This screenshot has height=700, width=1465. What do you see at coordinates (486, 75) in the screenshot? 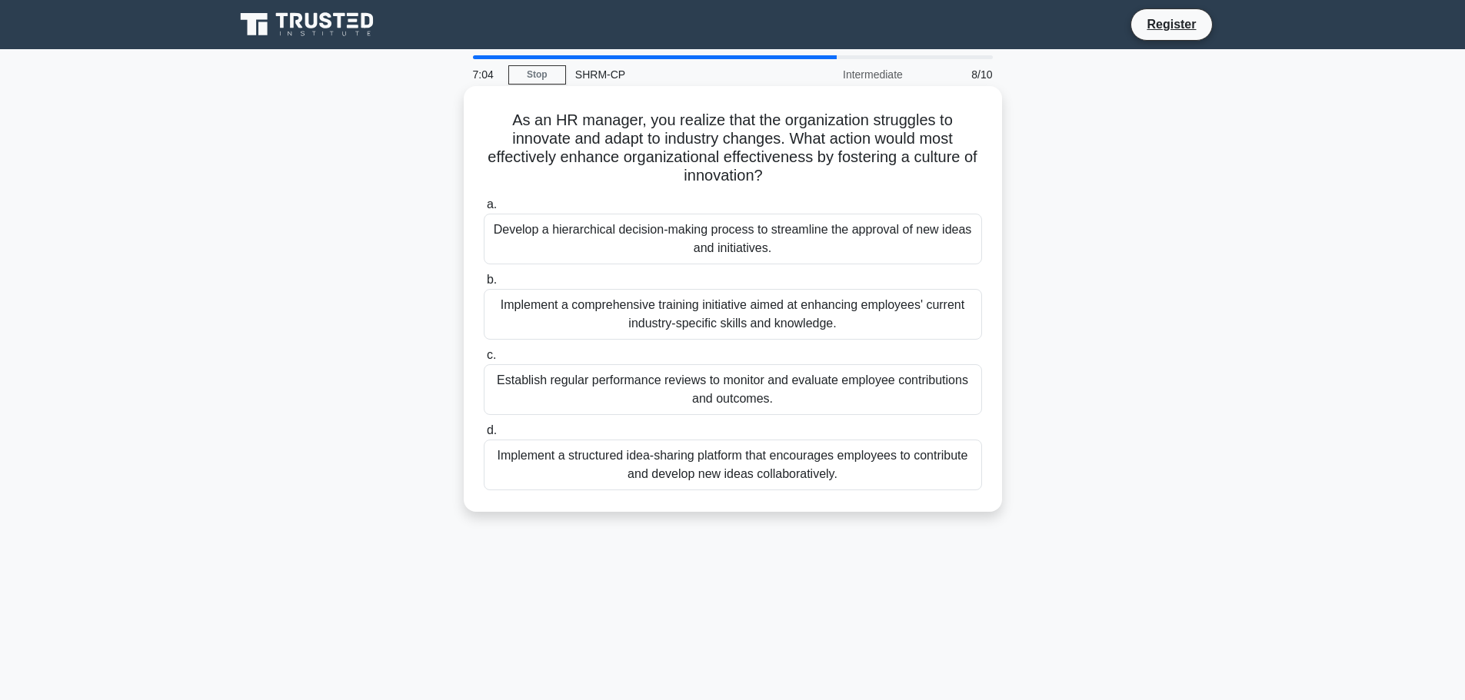
I see `div: 7:04` at bounding box center [486, 75].